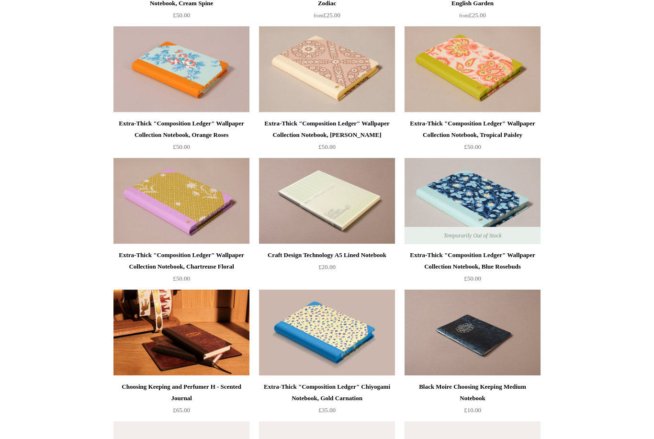  What do you see at coordinates (327, 401) in the screenshot?
I see `a: Extra-Thick "Composition Ledger" Chiyogami Notebook, Gold Carnation £35.00` at bounding box center [327, 401].